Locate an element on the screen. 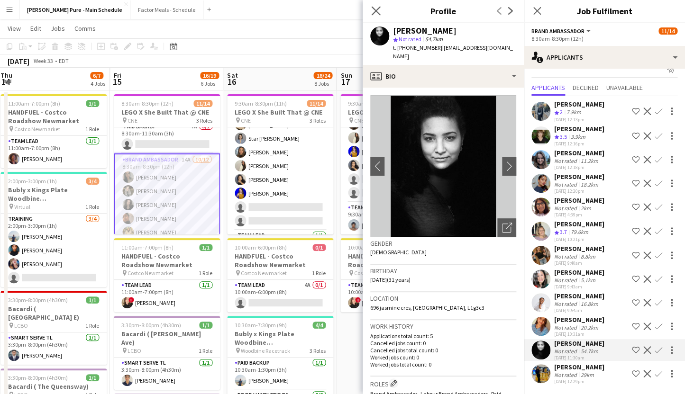  span: 16/19 is located at coordinates (210, 75).